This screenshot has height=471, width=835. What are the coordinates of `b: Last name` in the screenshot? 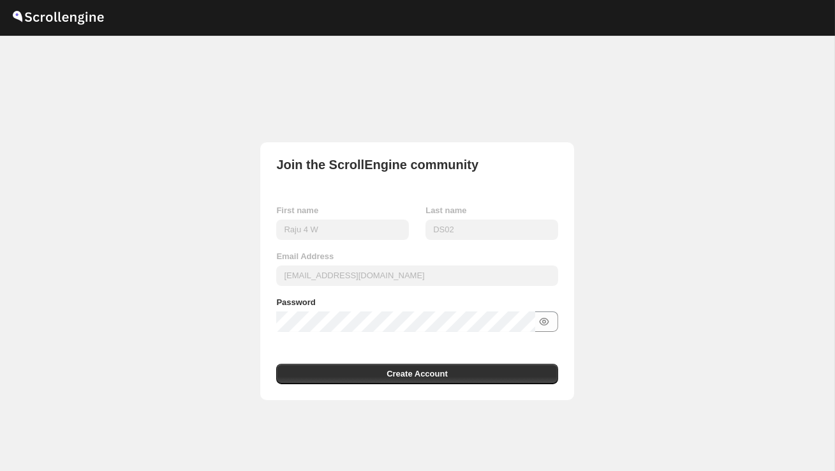 It's located at (446, 210).